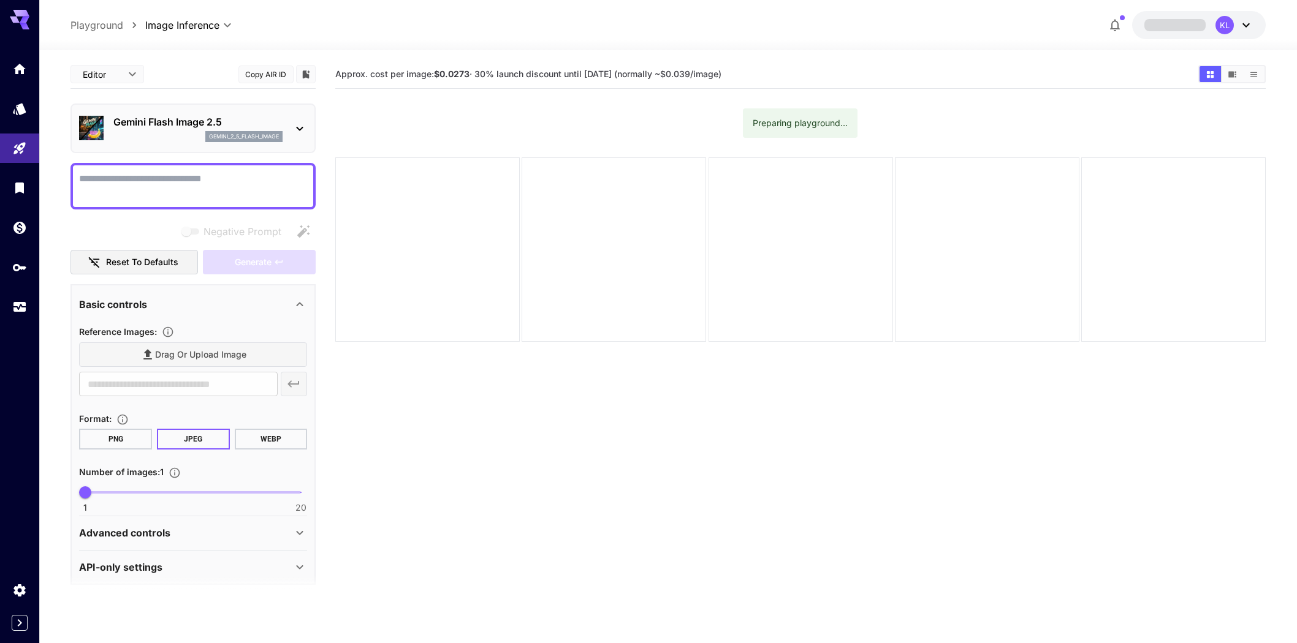 This screenshot has height=643, width=1297. Describe the element at coordinates (198, 122) in the screenshot. I see `p: Gemini Flash Image 2.5` at that location.